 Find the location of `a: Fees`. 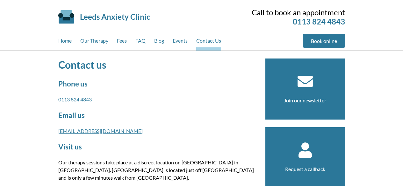

a: Fees is located at coordinates (122, 42).